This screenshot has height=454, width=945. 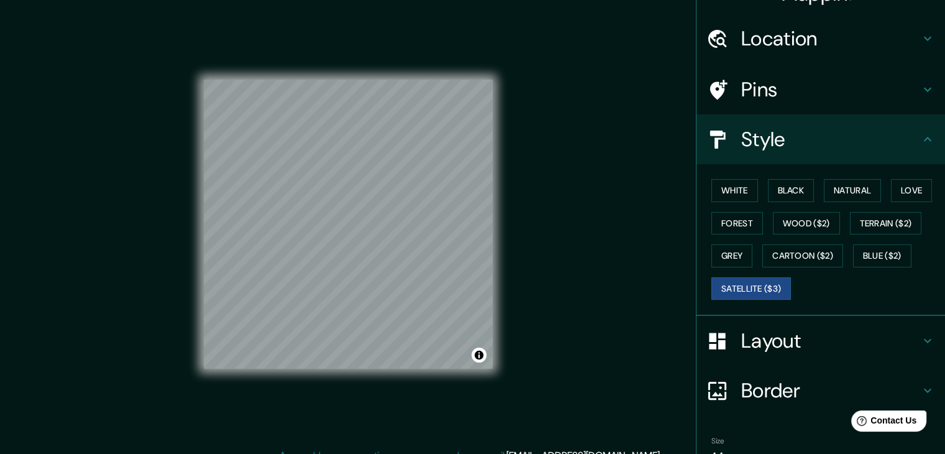 I want to click on div: Border, so click(x=821, y=390).